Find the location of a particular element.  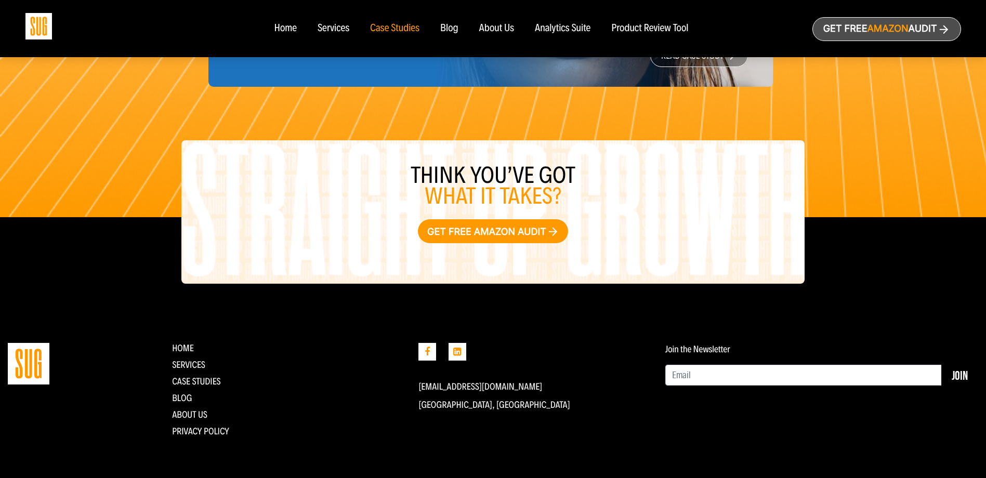

span: Amazon is located at coordinates (888, 29).